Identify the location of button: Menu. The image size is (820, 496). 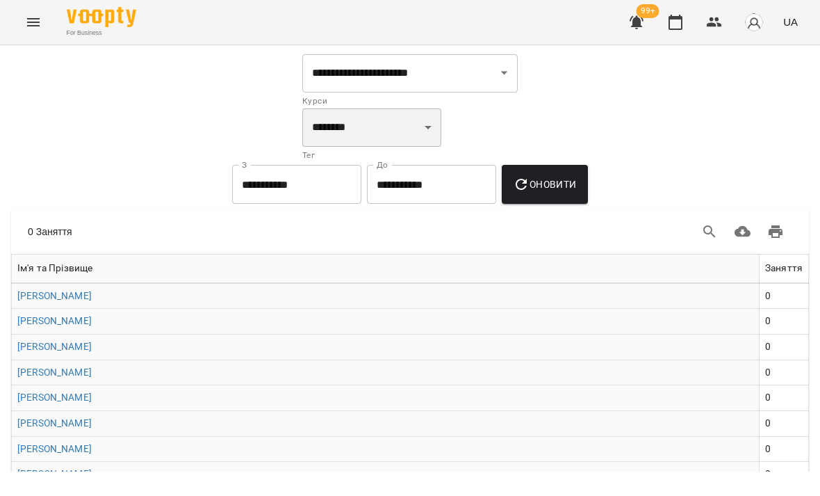
(33, 22).